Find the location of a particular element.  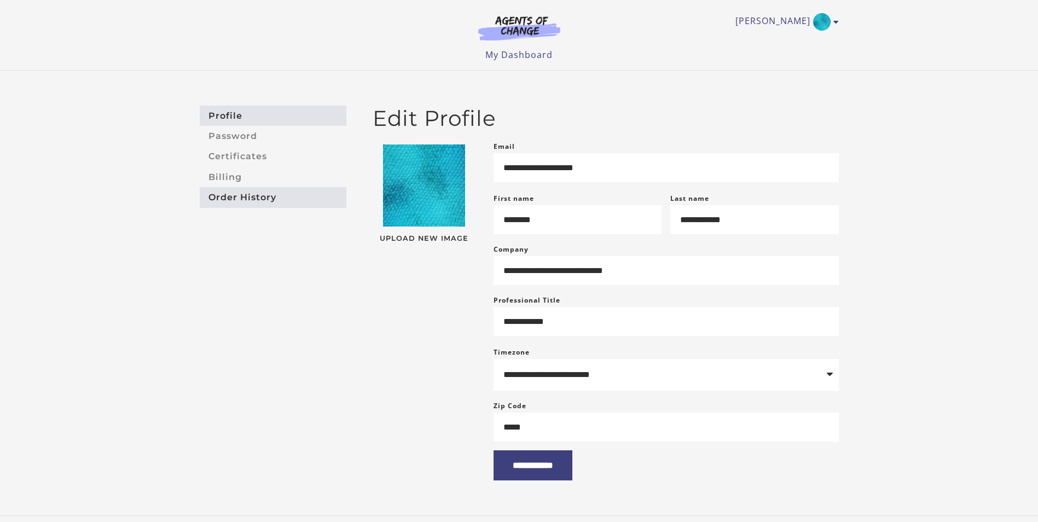

label: Email is located at coordinates (504, 147).